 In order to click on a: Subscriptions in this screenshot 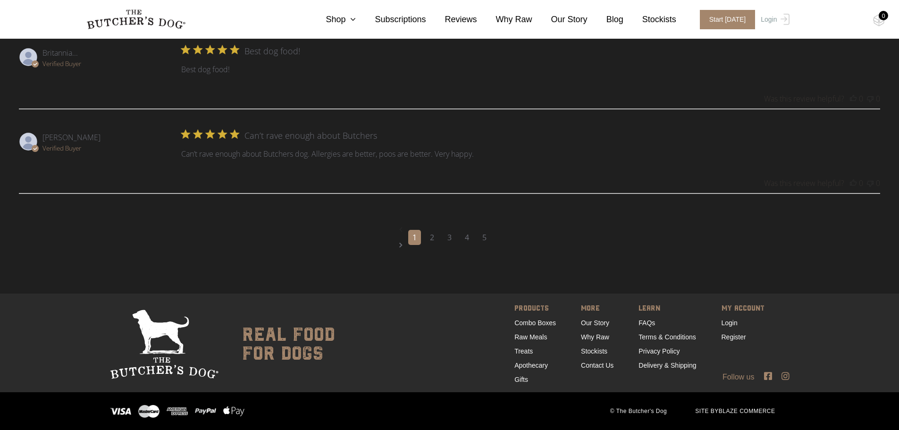, I will do `click(391, 19)`.